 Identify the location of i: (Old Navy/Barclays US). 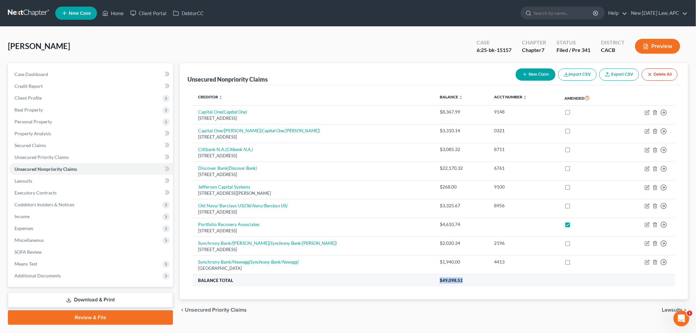
(266, 205).